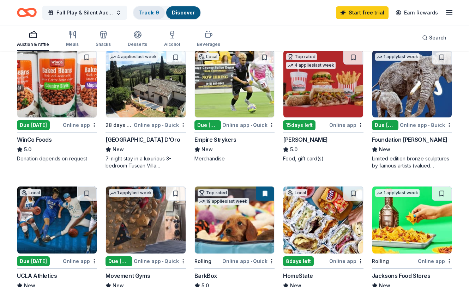 The width and height of the screenshot is (469, 287). I want to click on div: Donation depends on request, so click(57, 159).